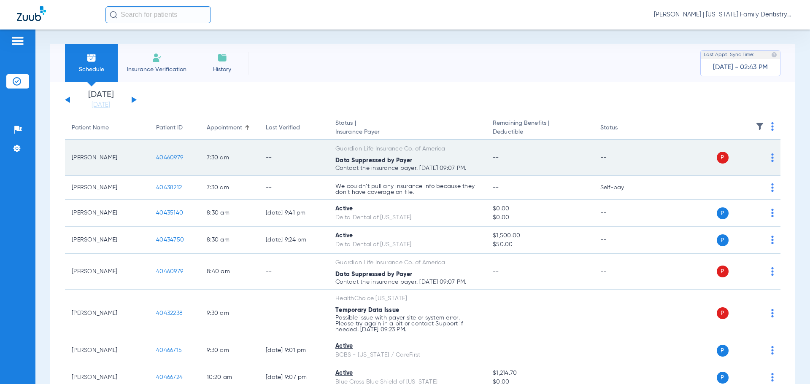 The height and width of the screenshot is (384, 810). Describe the element at coordinates (407, 132) in the screenshot. I see `span: Insurance Payer` at that location.